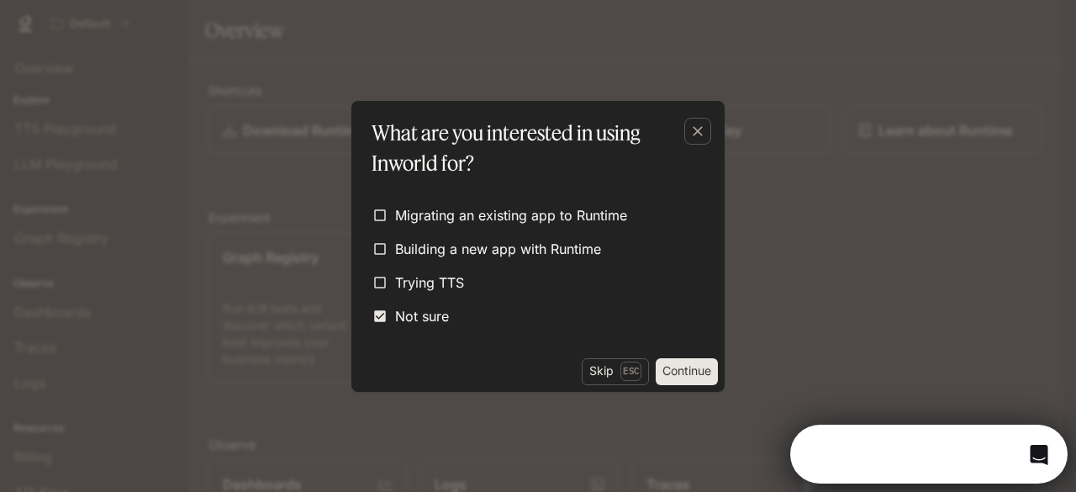  I want to click on span: Trying TTS, so click(430, 283).